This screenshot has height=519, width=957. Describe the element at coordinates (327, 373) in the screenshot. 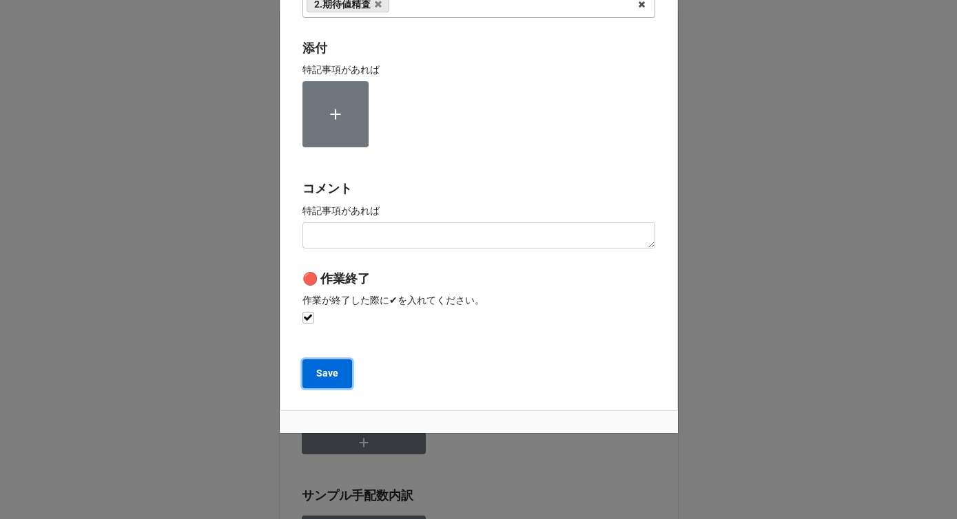

I see `b: Save` at that location.